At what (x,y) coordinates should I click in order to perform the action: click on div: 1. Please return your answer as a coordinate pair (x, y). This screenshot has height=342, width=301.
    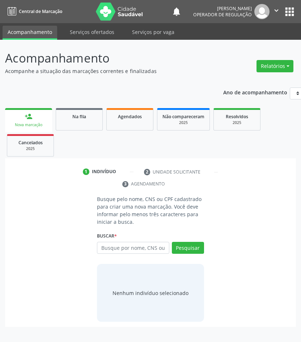
    Looking at the image, I should click on (86, 172).